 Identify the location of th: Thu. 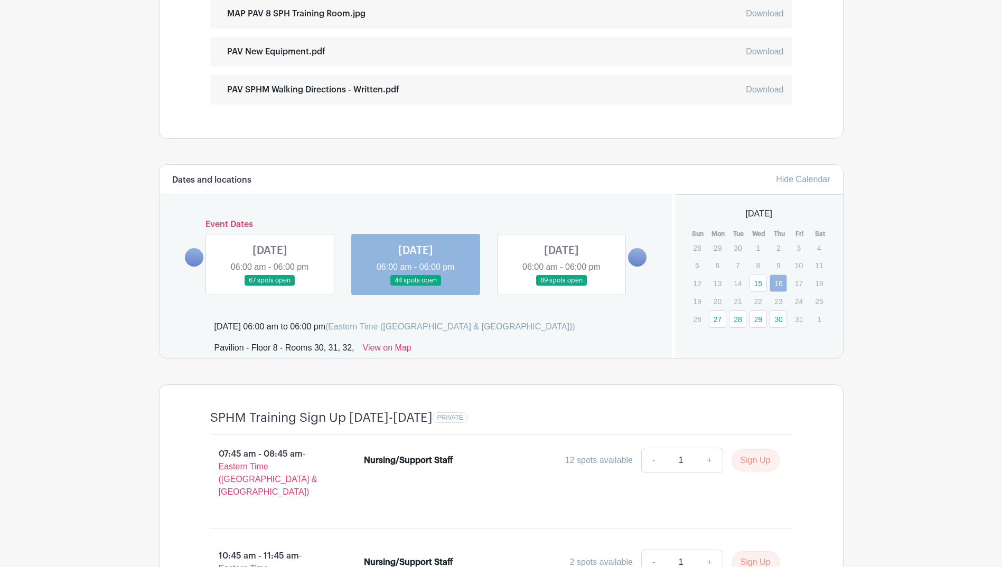
(779, 234).